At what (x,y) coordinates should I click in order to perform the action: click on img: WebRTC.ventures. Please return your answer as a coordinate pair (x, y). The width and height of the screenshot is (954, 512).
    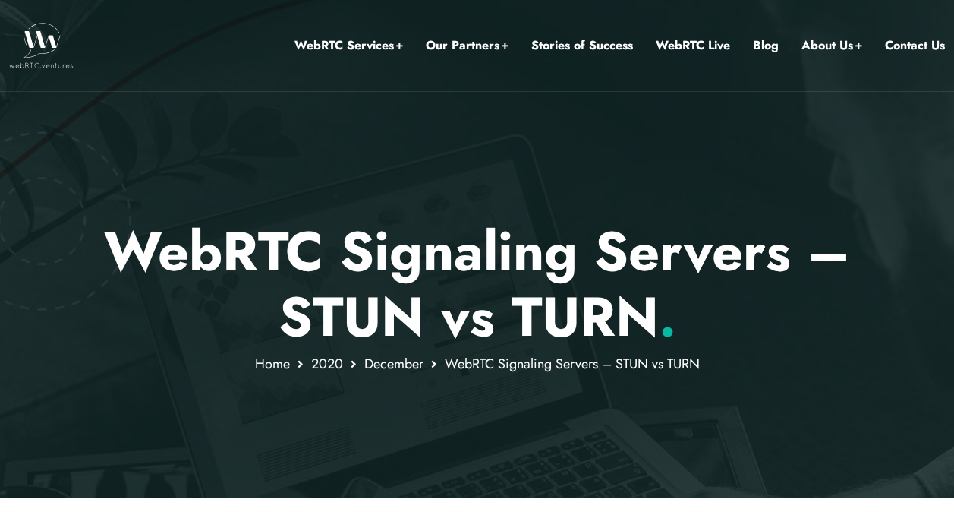
    Looking at the image, I should click on (41, 46).